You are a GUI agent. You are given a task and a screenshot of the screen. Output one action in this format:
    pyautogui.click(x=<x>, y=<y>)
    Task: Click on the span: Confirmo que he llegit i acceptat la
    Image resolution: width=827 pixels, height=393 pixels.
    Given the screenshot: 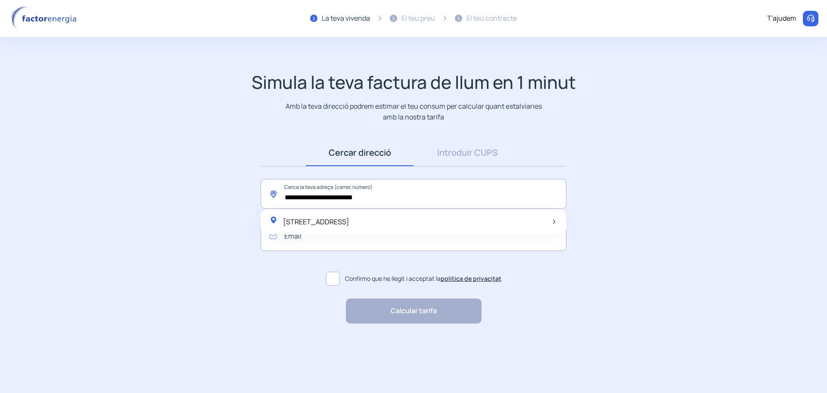 What is the action you would take?
    pyautogui.click(x=423, y=278)
    